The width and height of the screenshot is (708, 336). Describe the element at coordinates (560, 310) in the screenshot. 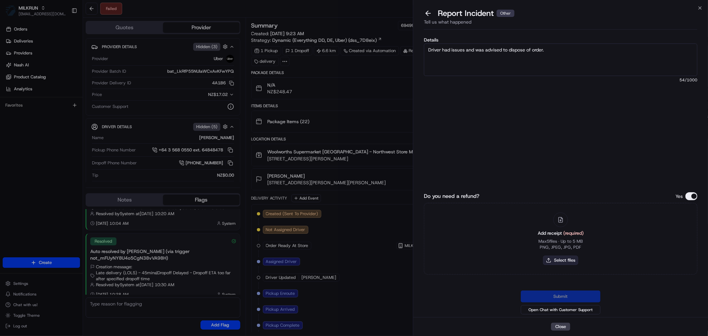

I see `button: Open Chat with Customer Support` at that location.